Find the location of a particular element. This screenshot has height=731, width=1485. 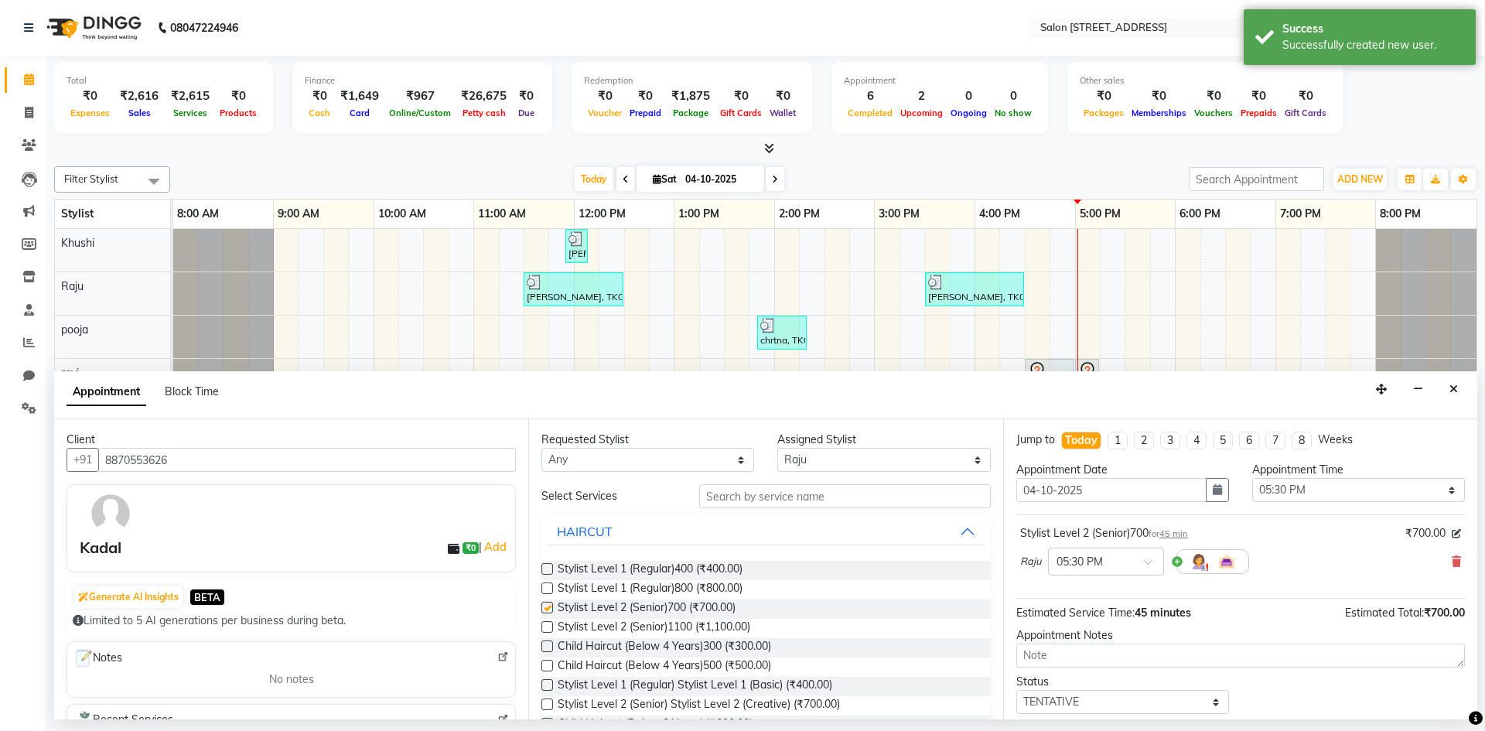

li: 8 is located at coordinates (1302, 440).